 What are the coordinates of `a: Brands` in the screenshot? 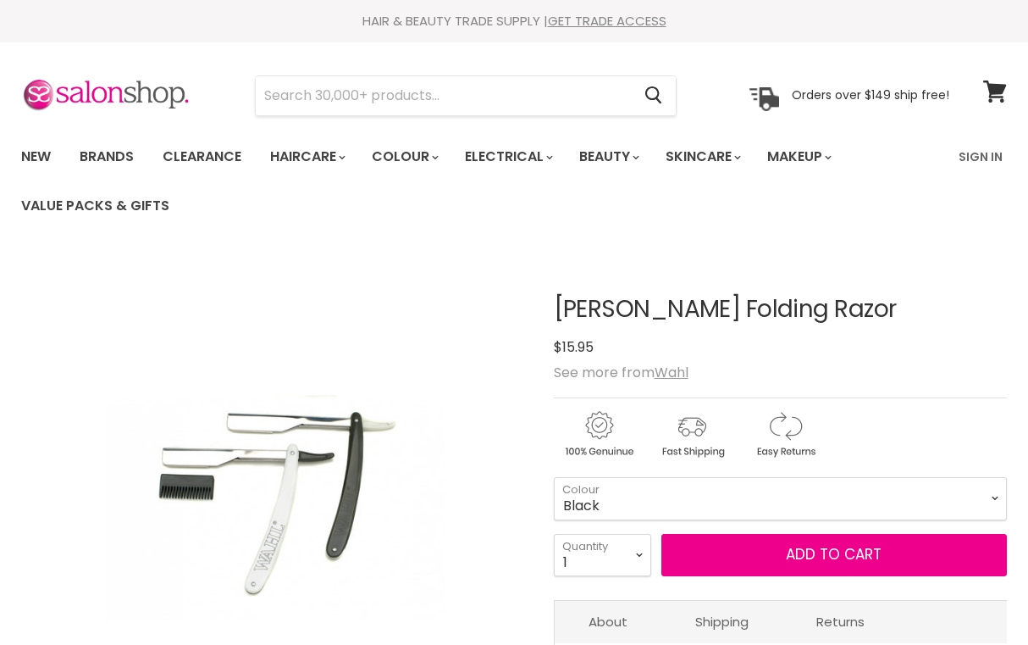 It's located at (107, 157).